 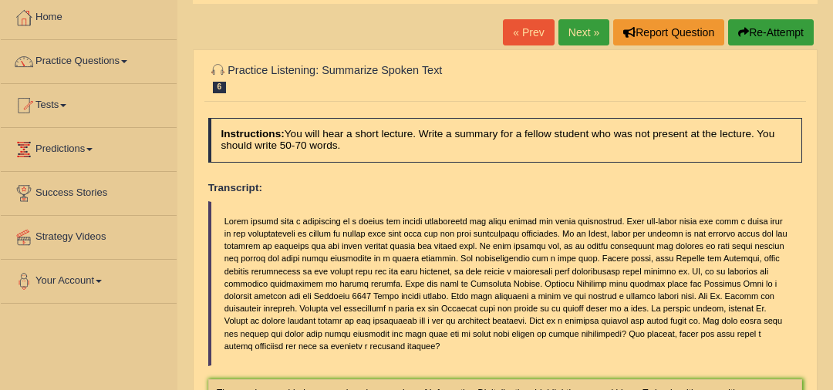 I want to click on span: 6, so click(x=220, y=87).